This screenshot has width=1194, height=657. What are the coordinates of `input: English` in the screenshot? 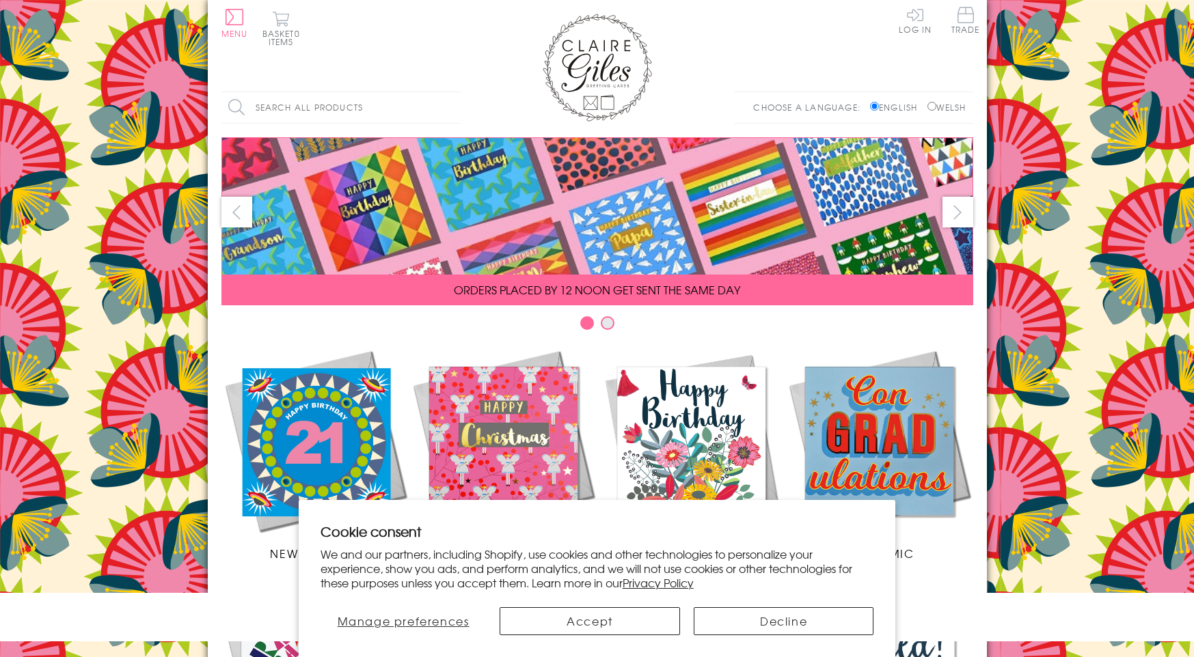 It's located at (874, 106).